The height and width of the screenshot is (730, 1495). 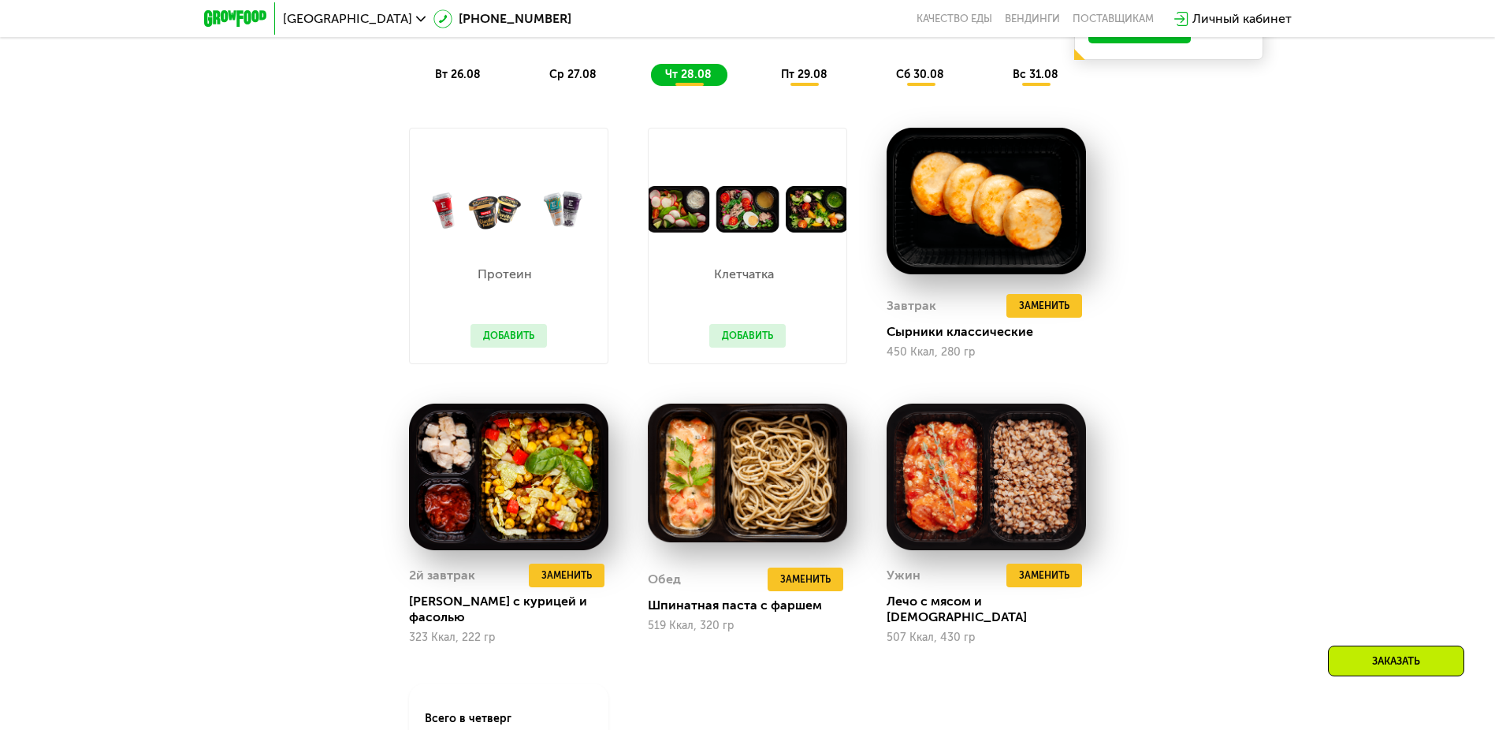 I want to click on div: Завтрак, so click(x=911, y=306).